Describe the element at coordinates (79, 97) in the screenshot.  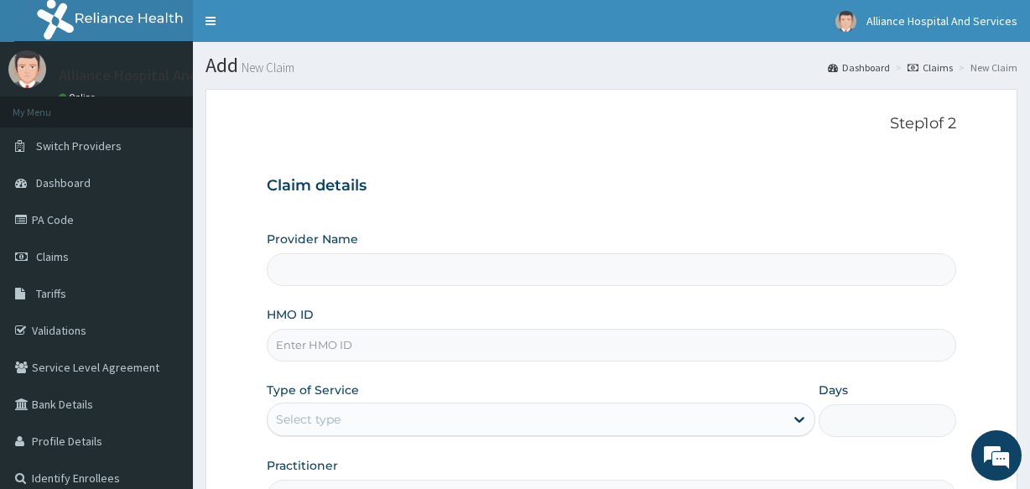
I see `a: Online` at that location.